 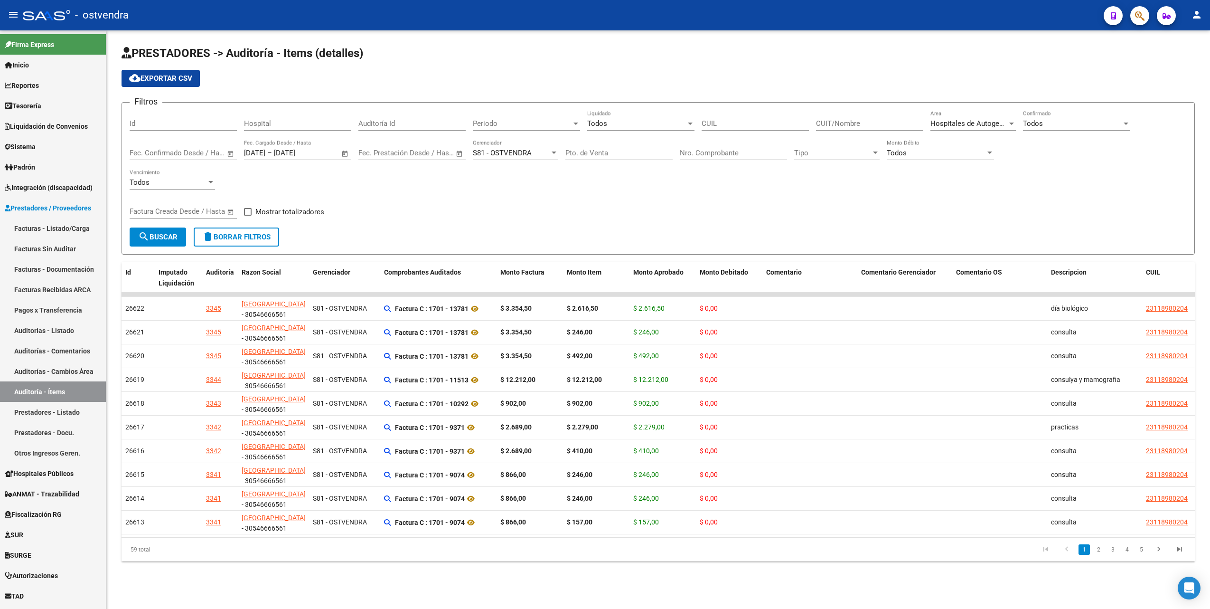 I want to click on span: Exportar CSV, so click(x=160, y=78).